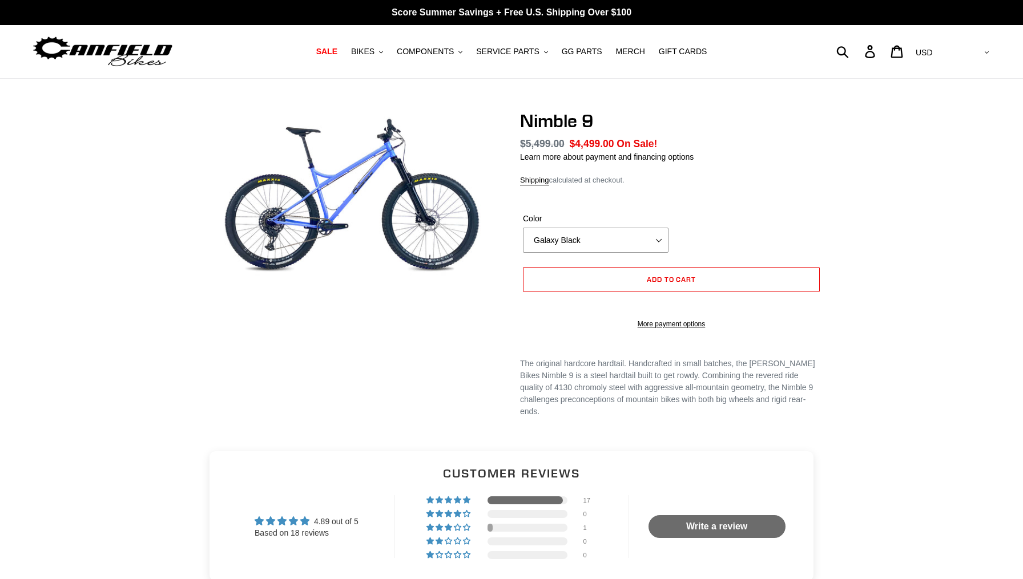  I want to click on span: GIFT CARDS, so click(683, 51).